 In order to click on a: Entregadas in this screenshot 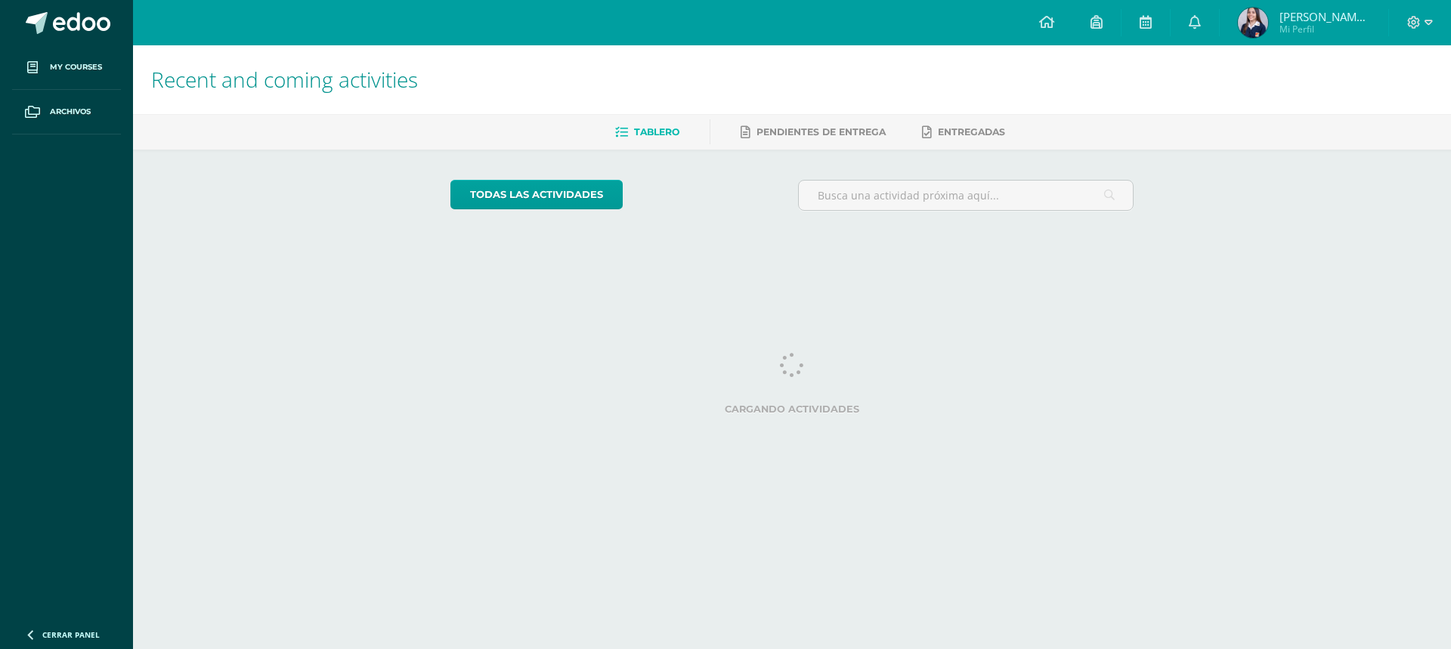, I will do `click(963, 132)`.